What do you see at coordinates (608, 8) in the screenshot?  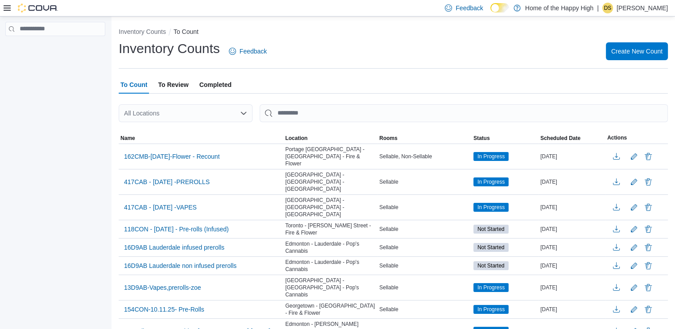 I see `div: Devanshu Sharma` at bounding box center [608, 8].